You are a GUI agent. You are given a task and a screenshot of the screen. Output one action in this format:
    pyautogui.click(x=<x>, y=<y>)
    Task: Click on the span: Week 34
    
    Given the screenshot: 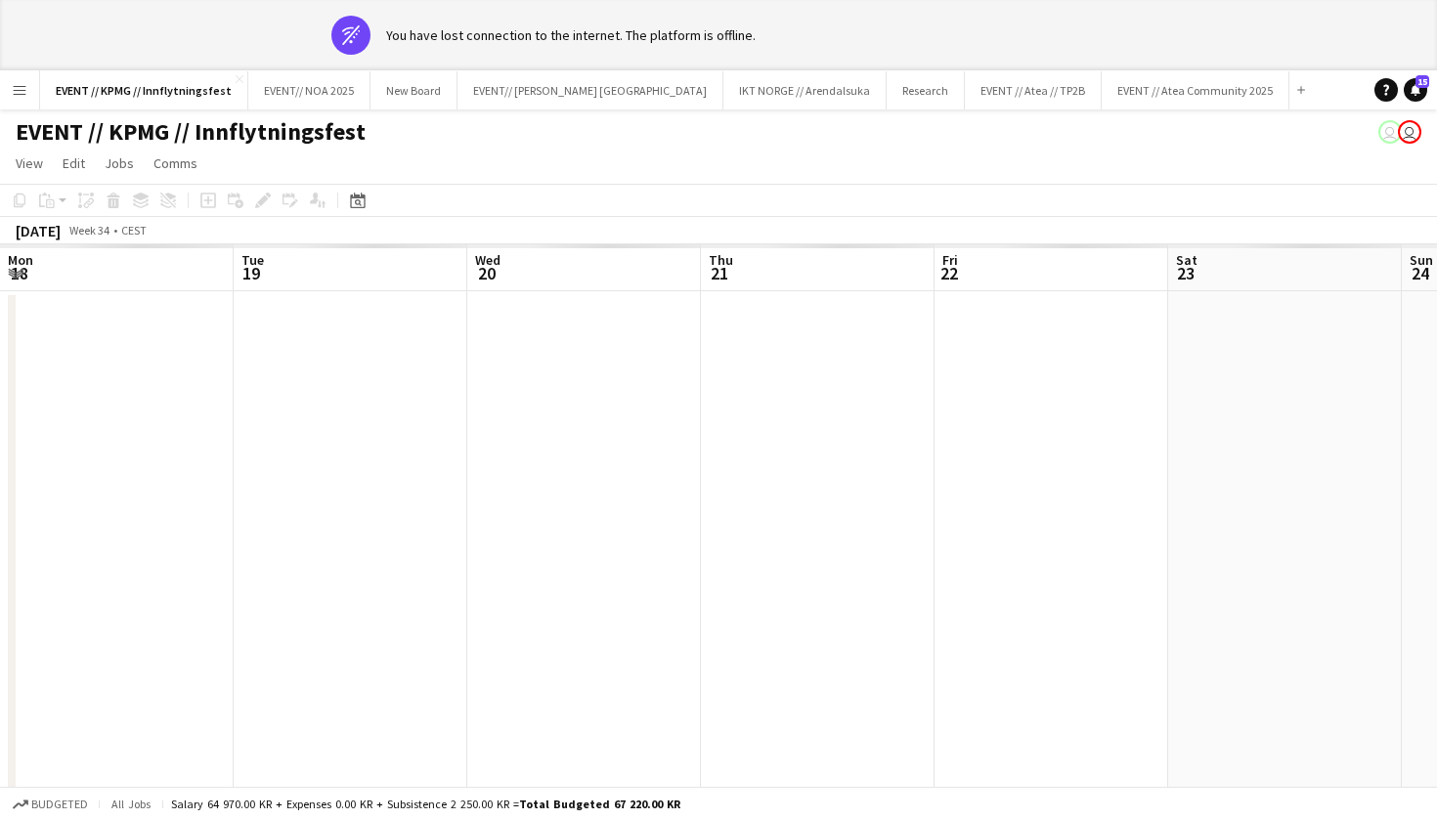 What is the action you would take?
    pyautogui.click(x=89, y=230)
    